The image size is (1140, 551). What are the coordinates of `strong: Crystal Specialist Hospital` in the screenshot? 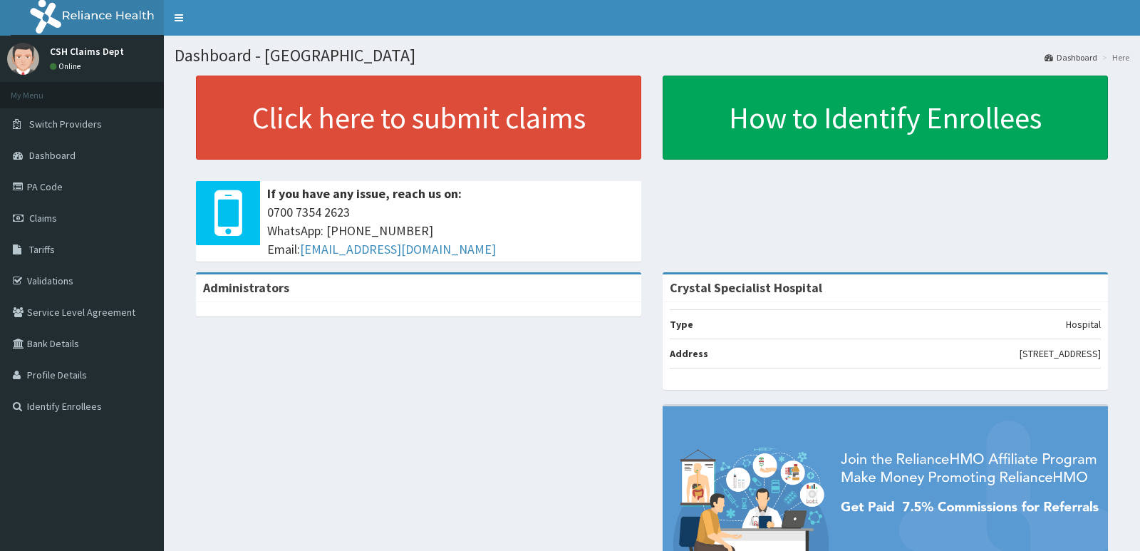 It's located at (746, 287).